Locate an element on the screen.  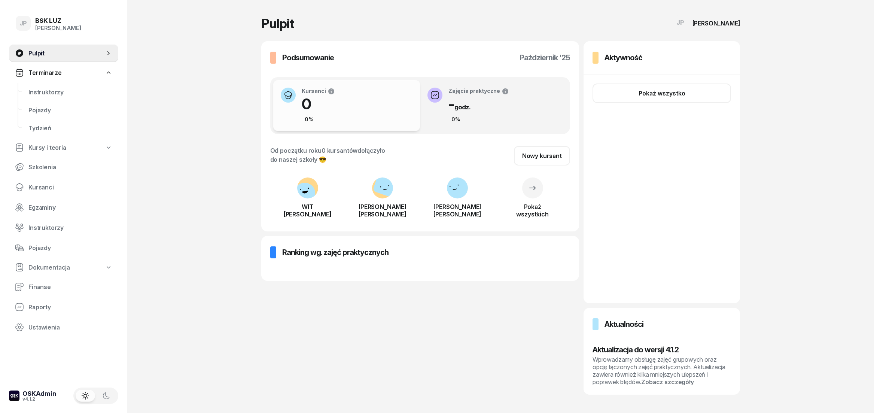
button: Zajęcia praktyczne-godz.0% is located at coordinates (493, 106).